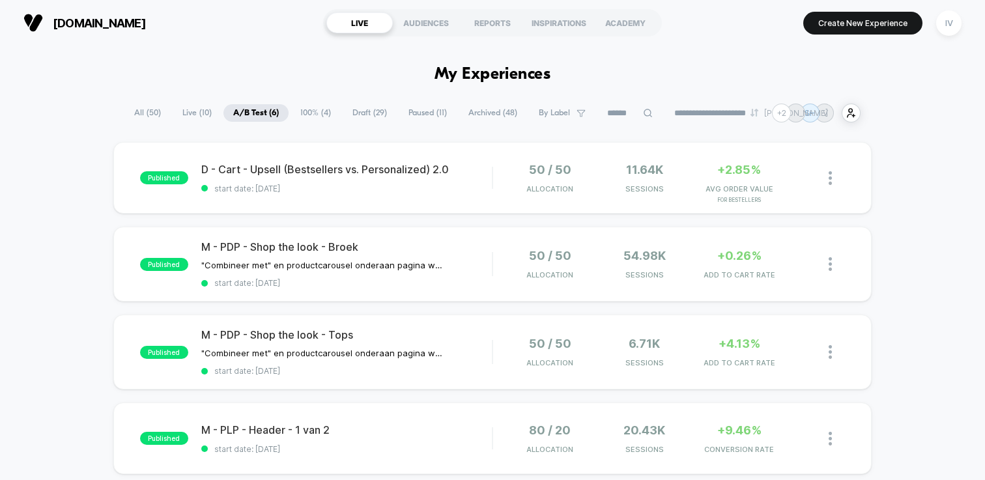 Image resolution: width=985 pixels, height=480 pixels. I want to click on span: +9.46%, so click(739, 430).